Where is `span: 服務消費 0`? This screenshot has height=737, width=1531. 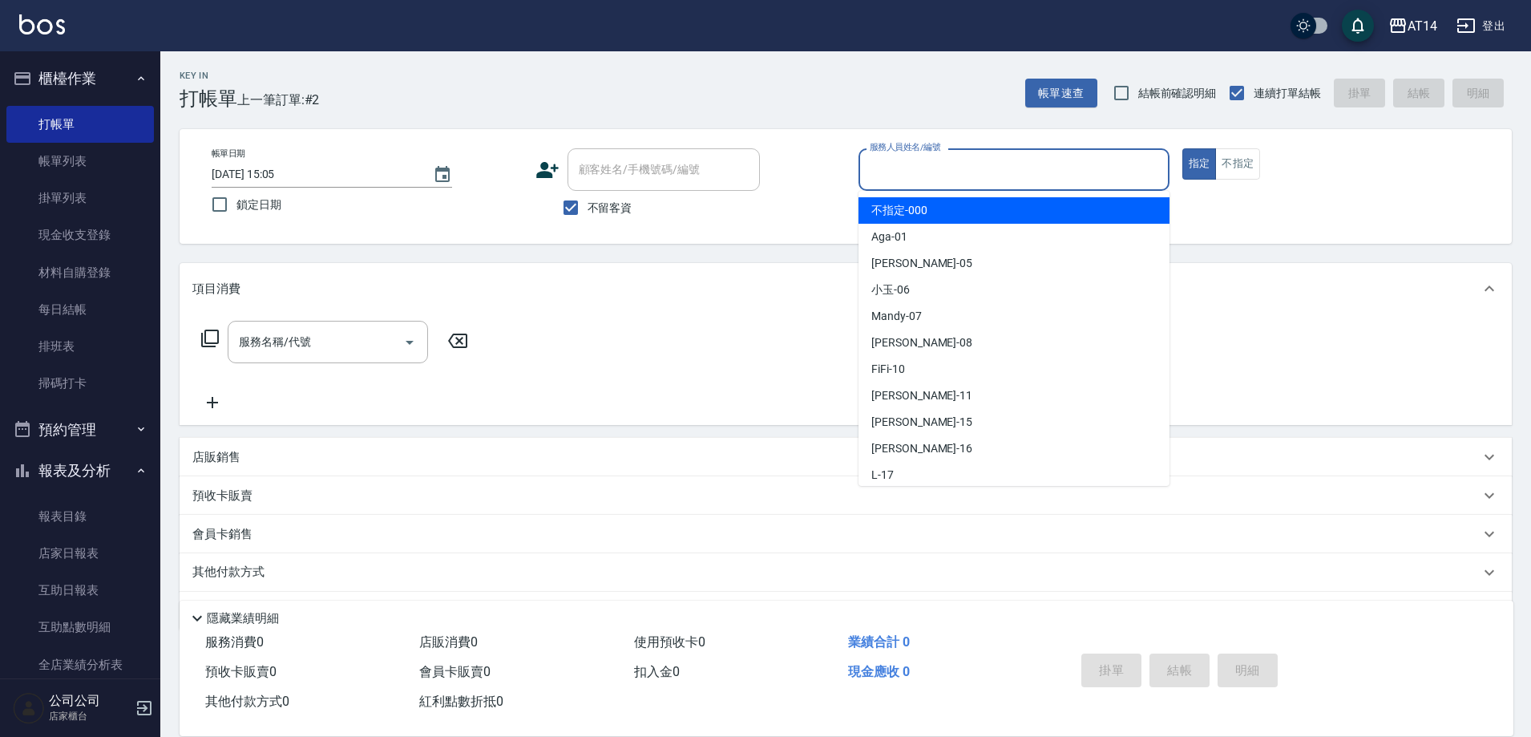 span: 服務消費 0 is located at coordinates (234, 641).